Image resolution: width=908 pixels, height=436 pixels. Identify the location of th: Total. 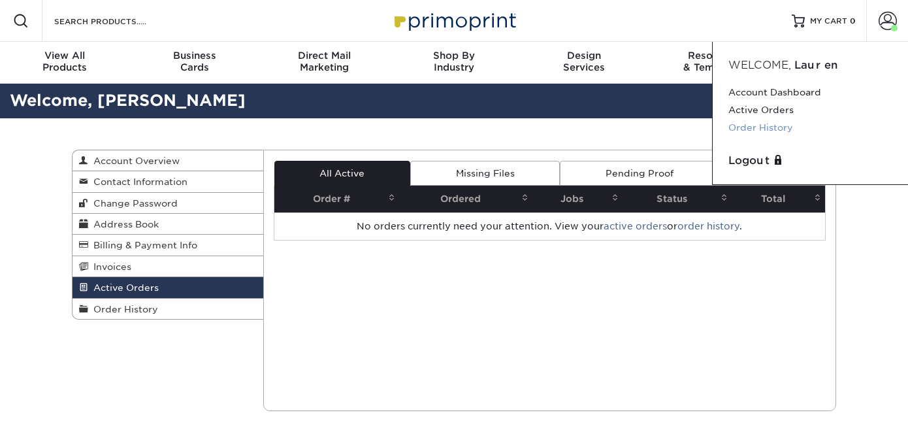
(778, 198).